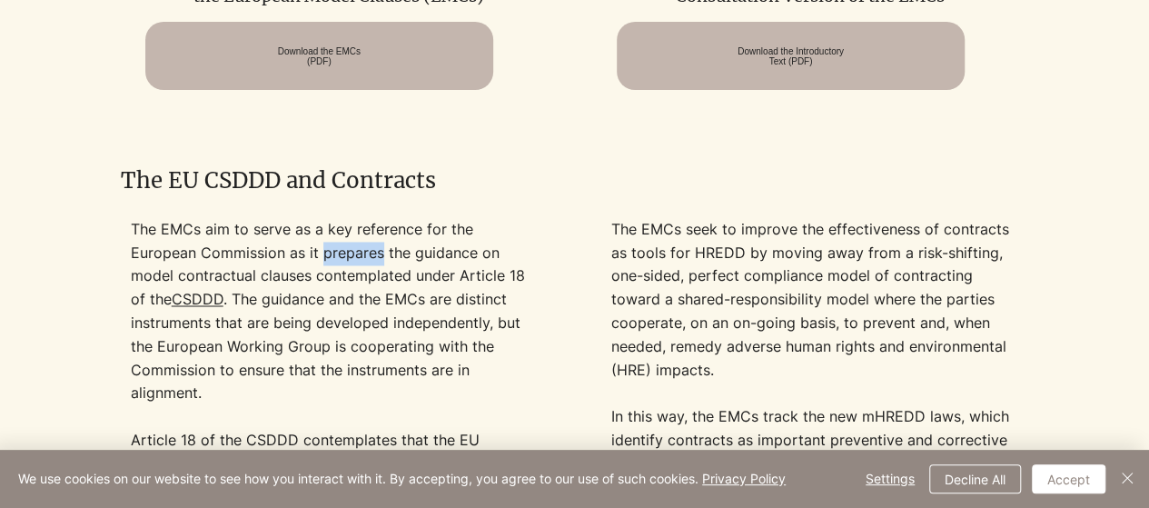 This screenshot has height=508, width=1149. I want to click on span: We use cookies on our website to see how you interact with it. By accepting, you agree to our use..., so click(401, 478).